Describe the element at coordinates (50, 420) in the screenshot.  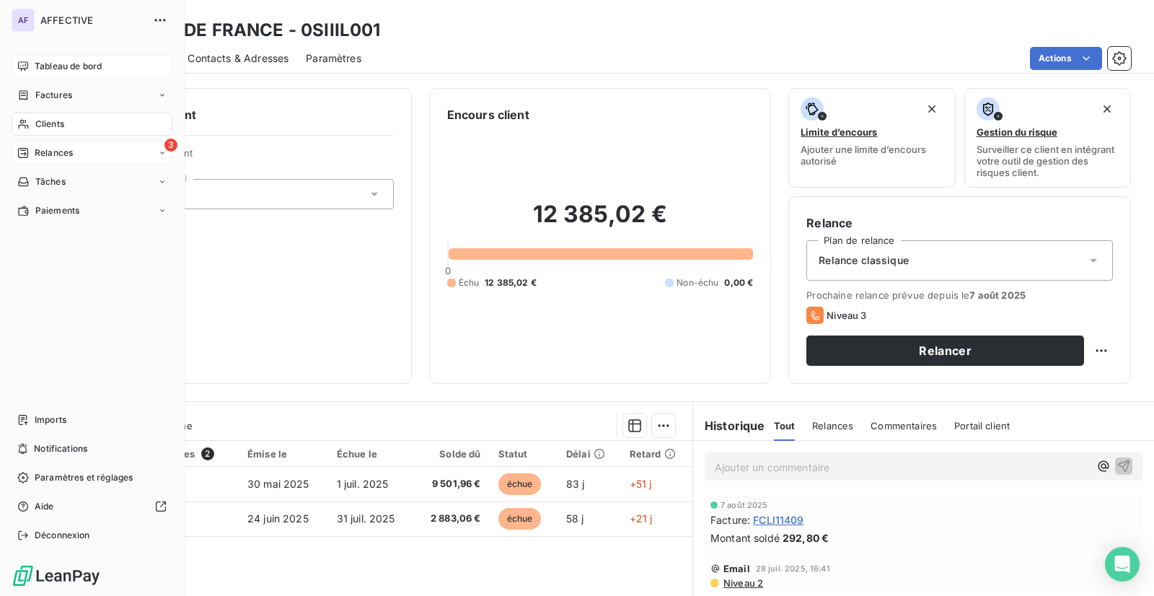
I see `span: Imports` at that location.